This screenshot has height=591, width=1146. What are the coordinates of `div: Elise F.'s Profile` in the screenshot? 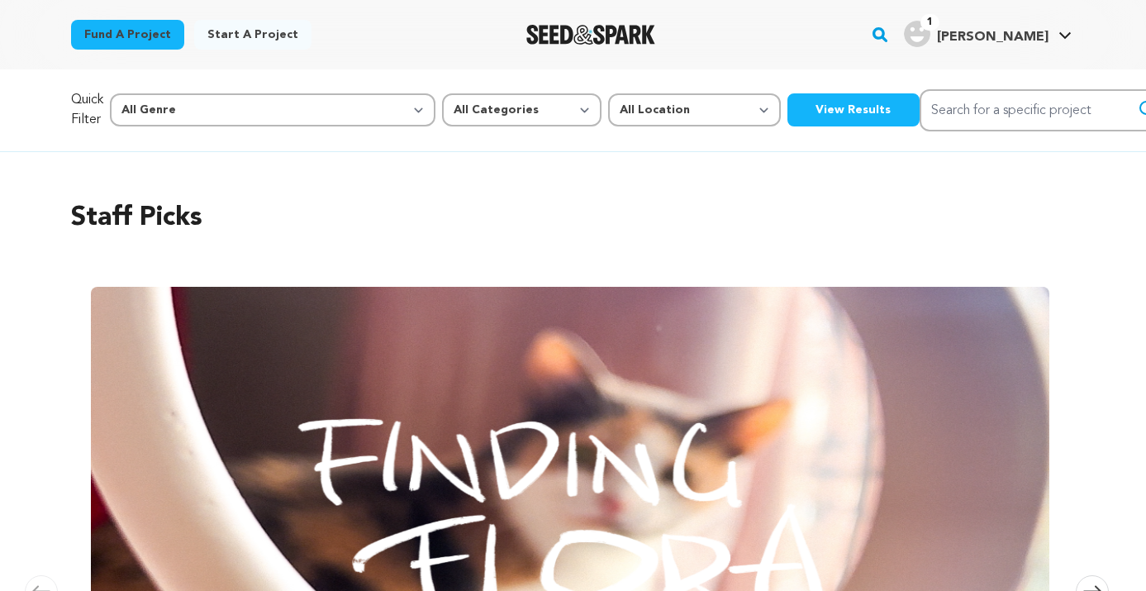 It's located at (975, 34).